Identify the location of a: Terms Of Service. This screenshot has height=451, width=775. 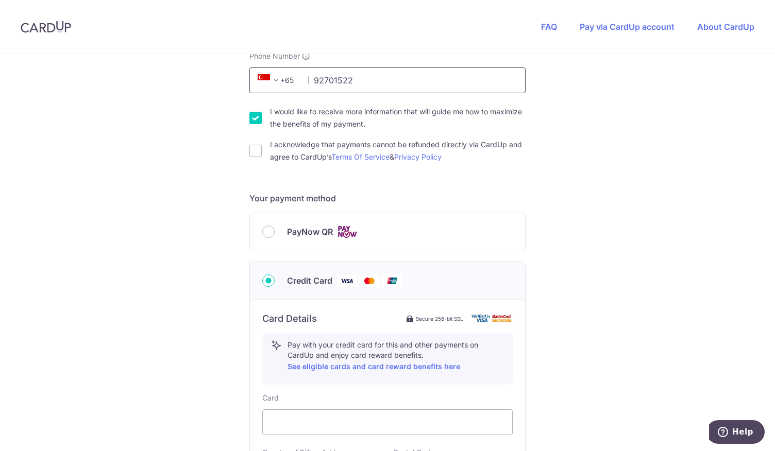
(360, 157).